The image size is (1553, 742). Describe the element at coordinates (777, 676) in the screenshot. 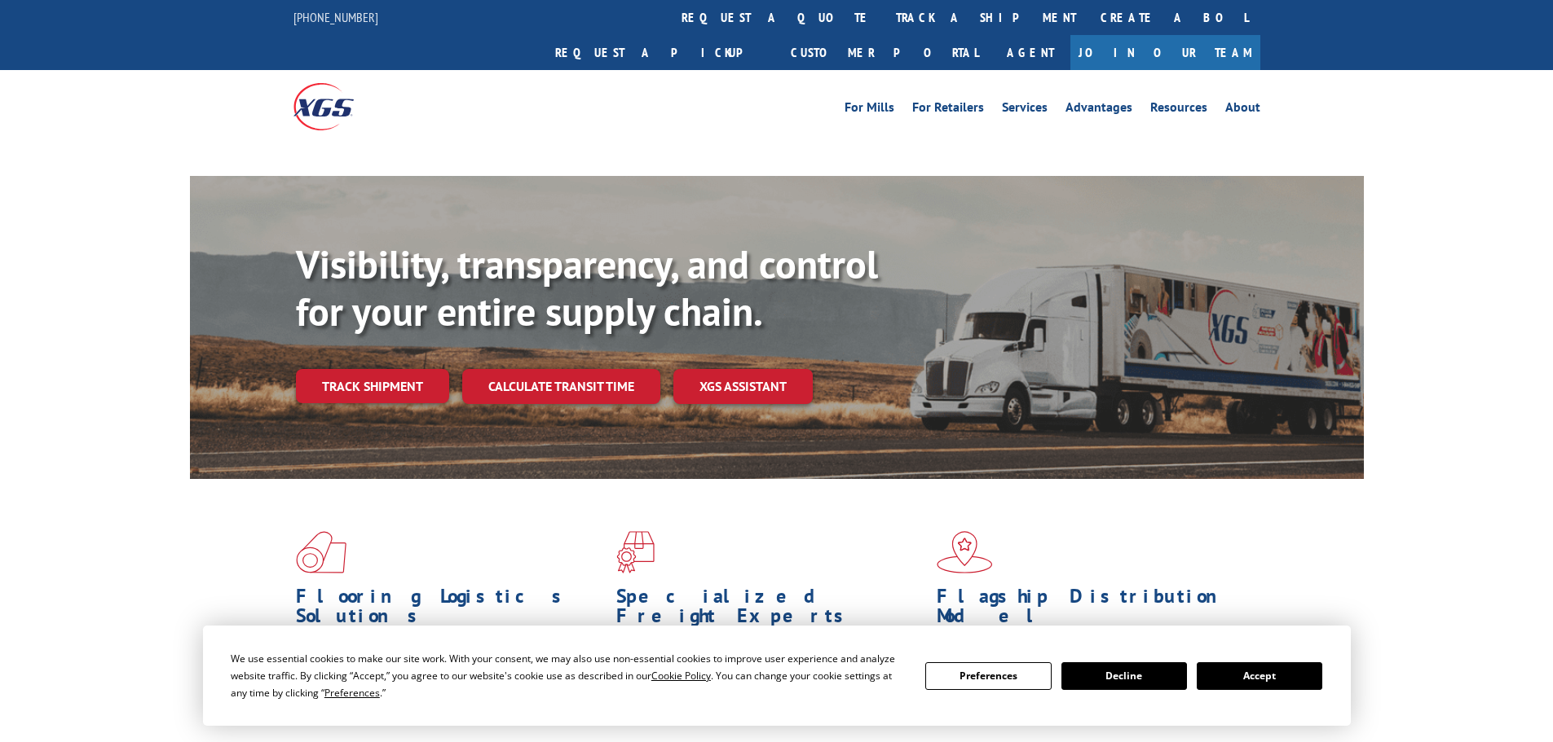

I see `div: Cookie Consent Prompt` at that location.